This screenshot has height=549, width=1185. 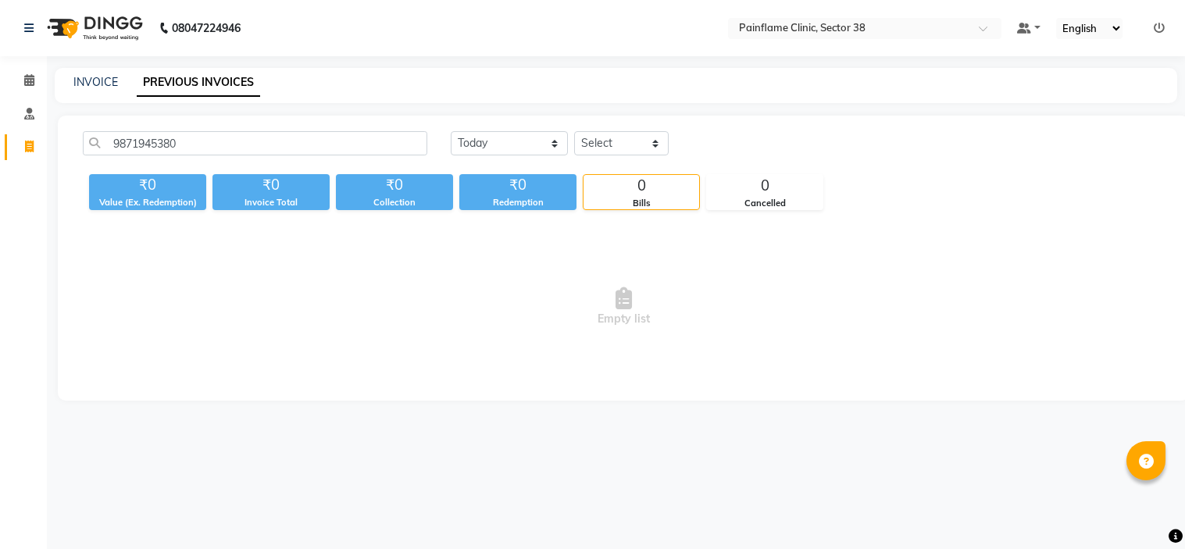 What do you see at coordinates (271, 202) in the screenshot?
I see `div: Invoice Total` at bounding box center [271, 202].